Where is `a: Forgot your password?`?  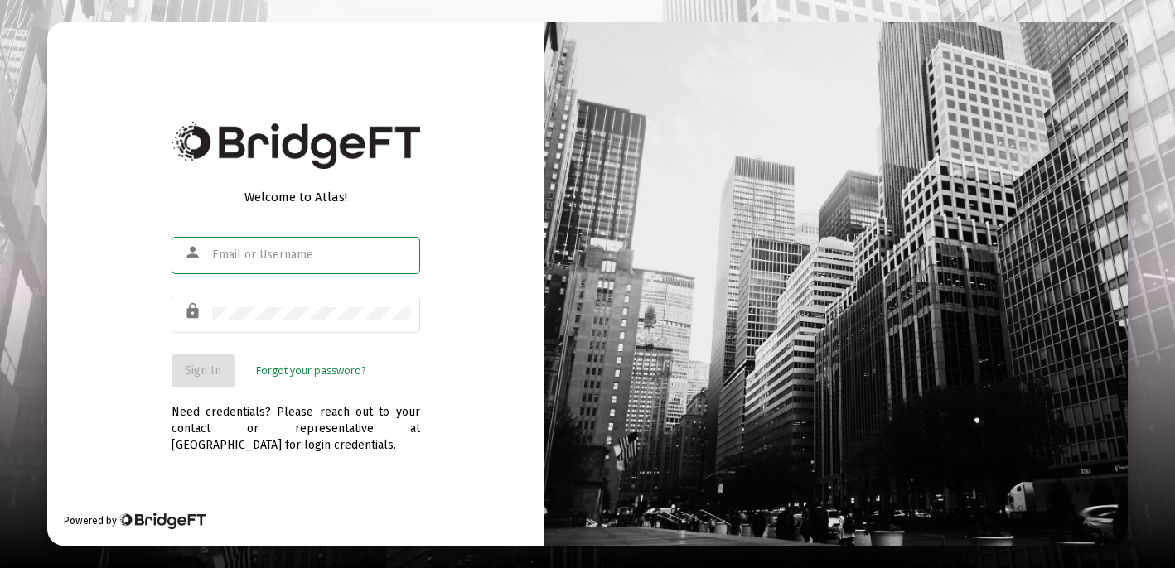
a: Forgot your password? is located at coordinates (311, 371).